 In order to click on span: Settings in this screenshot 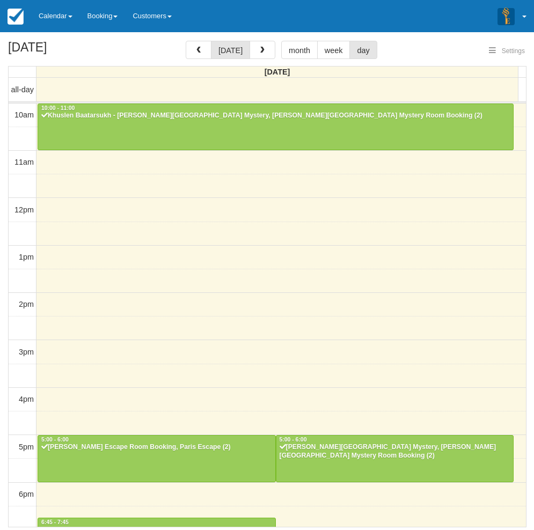, I will do `click(513, 51)`.